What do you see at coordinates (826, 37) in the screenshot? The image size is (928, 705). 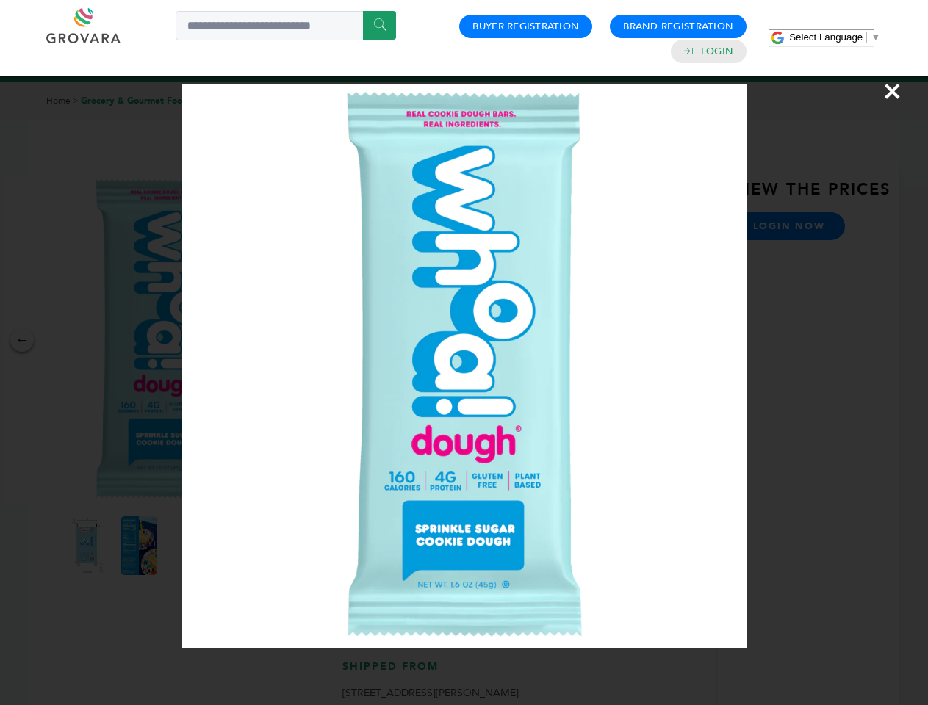 I see `span: Select Language` at bounding box center [826, 37].